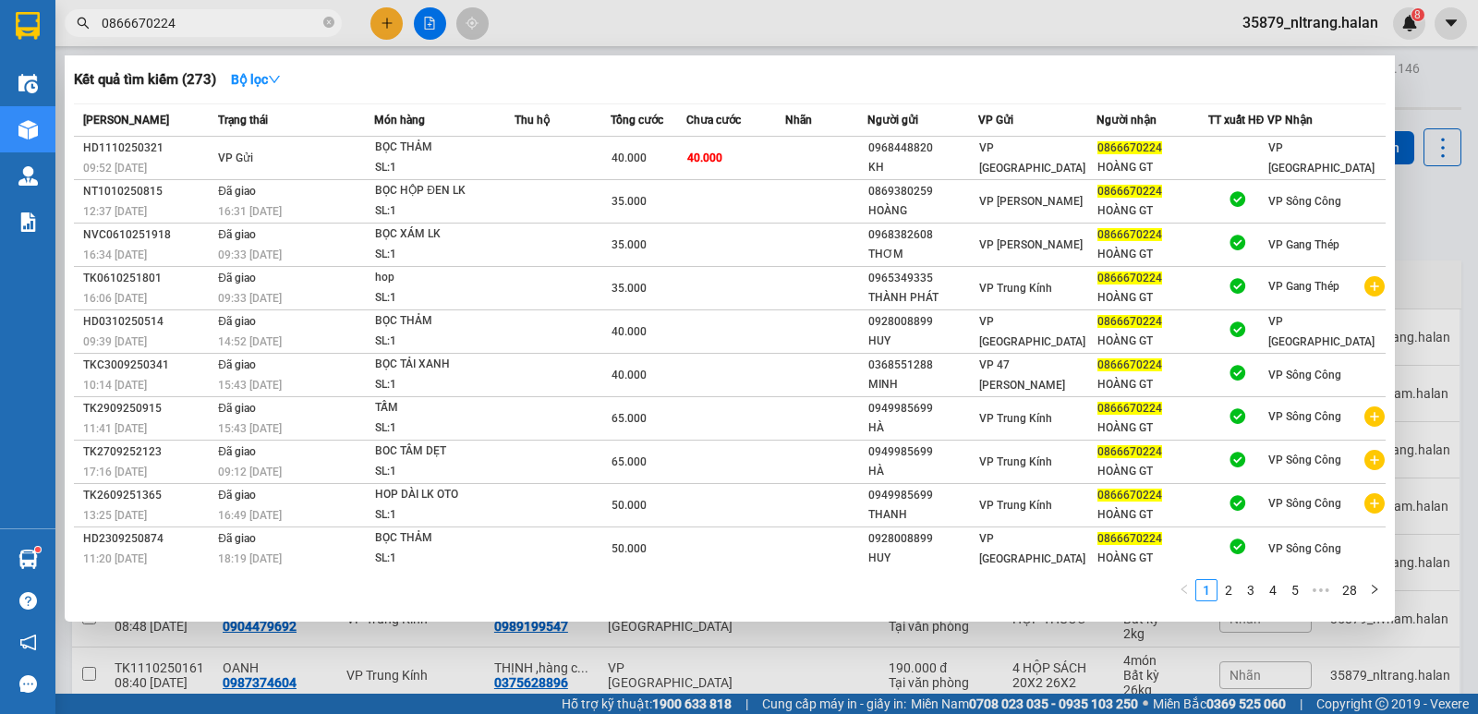 The width and height of the screenshot is (1478, 714). Describe the element at coordinates (923, 254) in the screenshot. I see `div: THƠM` at that location.